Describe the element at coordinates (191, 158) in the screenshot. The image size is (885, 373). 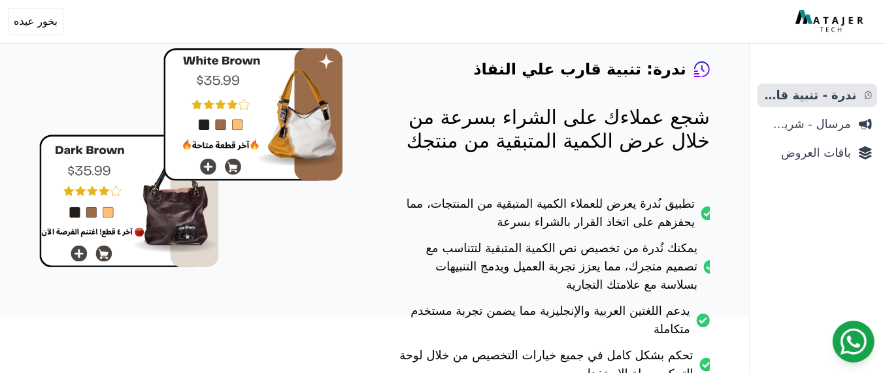
I see `img: hero` at that location.